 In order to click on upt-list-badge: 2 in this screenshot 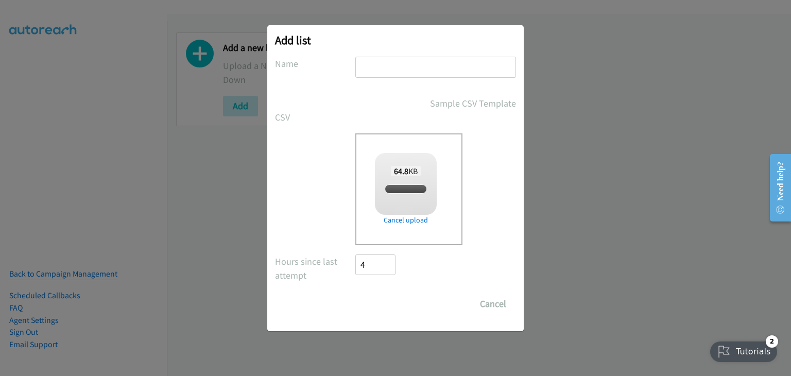, I will do `click(68, 10)`.